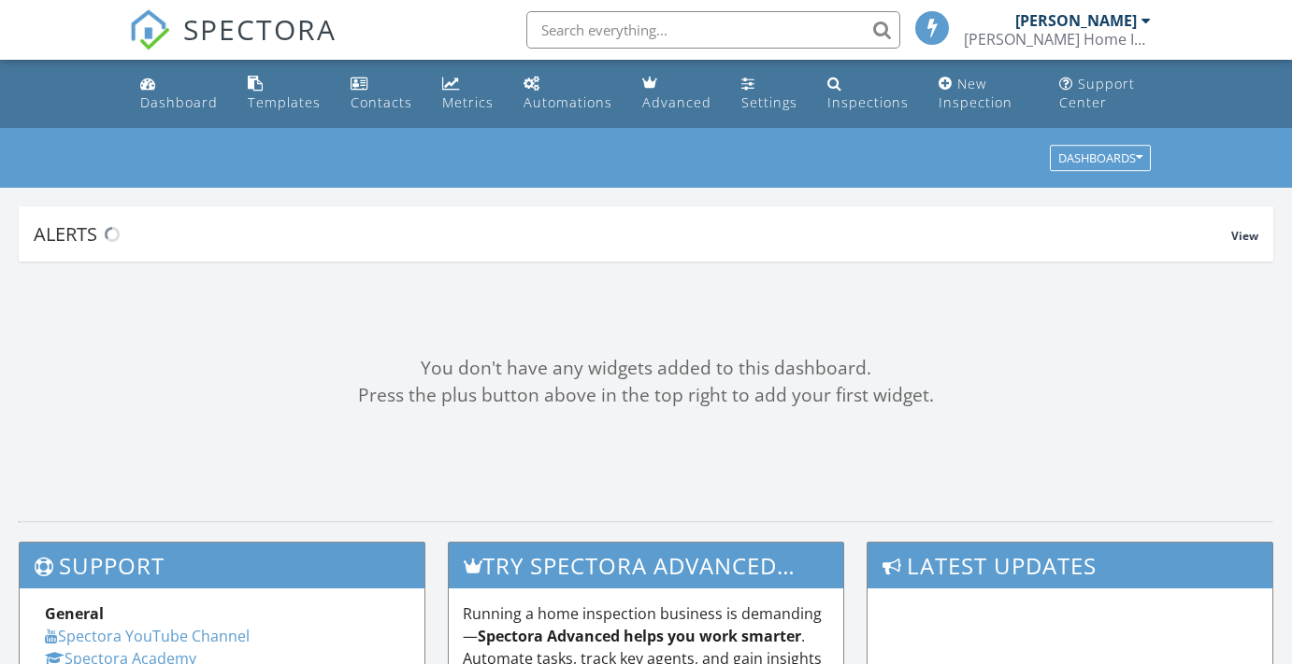  I want to click on div: Dashboard, so click(179, 102).